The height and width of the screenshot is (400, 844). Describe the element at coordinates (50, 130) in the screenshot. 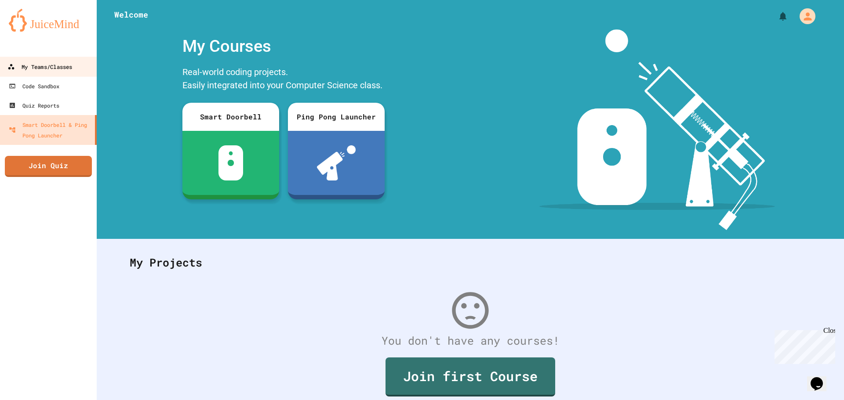

I see `div: Smart Doorbell & Ping Pong Launcher` at that location.